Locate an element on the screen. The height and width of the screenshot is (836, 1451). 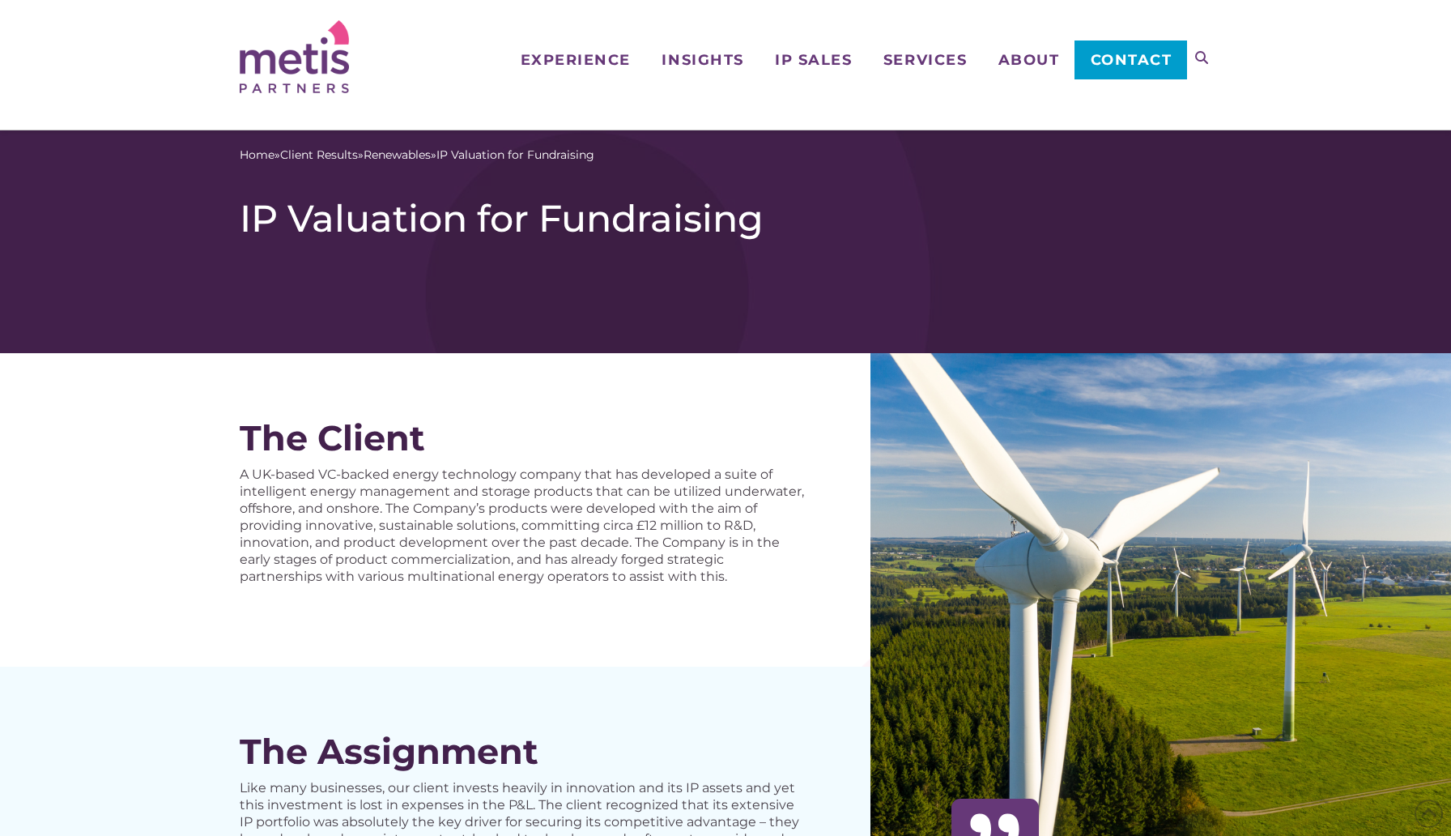
span: Experience is located at coordinates (576, 60).